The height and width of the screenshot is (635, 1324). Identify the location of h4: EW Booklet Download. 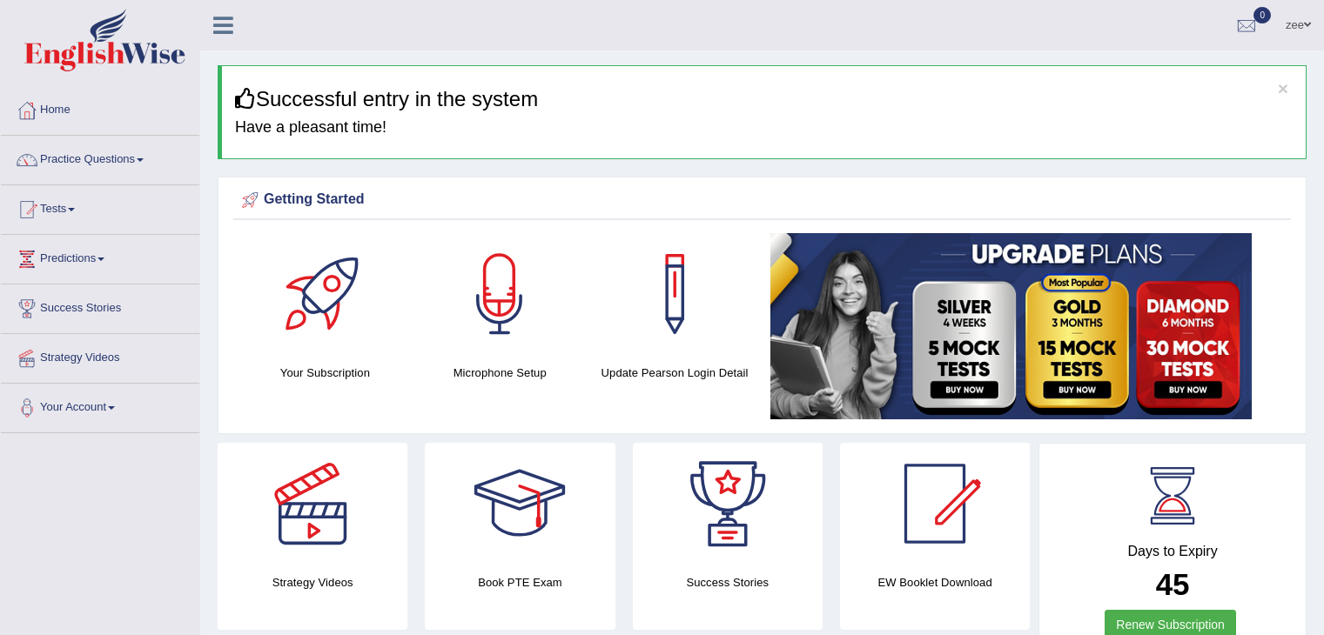
(935, 582).